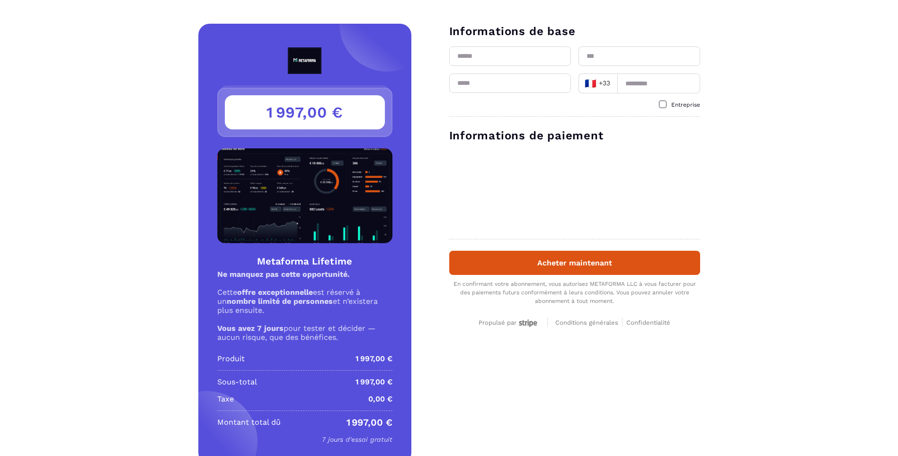  What do you see at coordinates (380, 399) in the screenshot?
I see `p: 0,00 €` at bounding box center [380, 399].